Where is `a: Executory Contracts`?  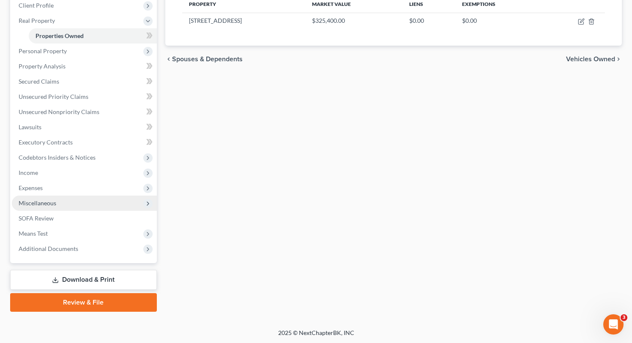 a: Executory Contracts is located at coordinates (84, 142).